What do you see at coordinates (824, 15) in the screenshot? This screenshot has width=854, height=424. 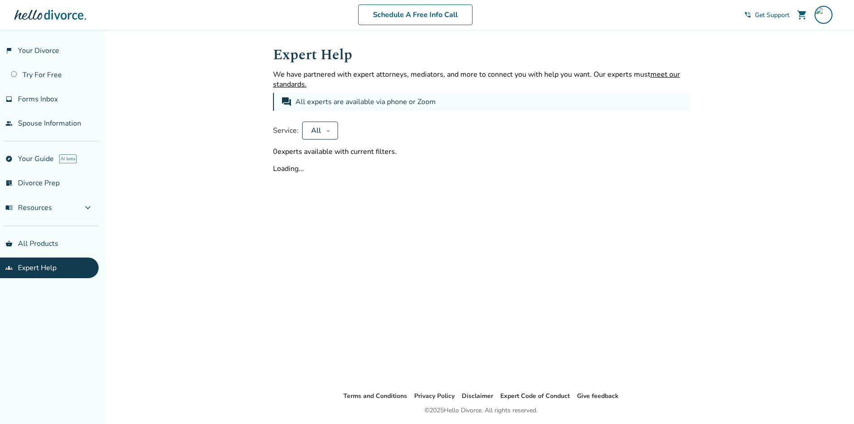 I see `img: johnt.ramirez.o@gmail.com` at bounding box center [824, 15].